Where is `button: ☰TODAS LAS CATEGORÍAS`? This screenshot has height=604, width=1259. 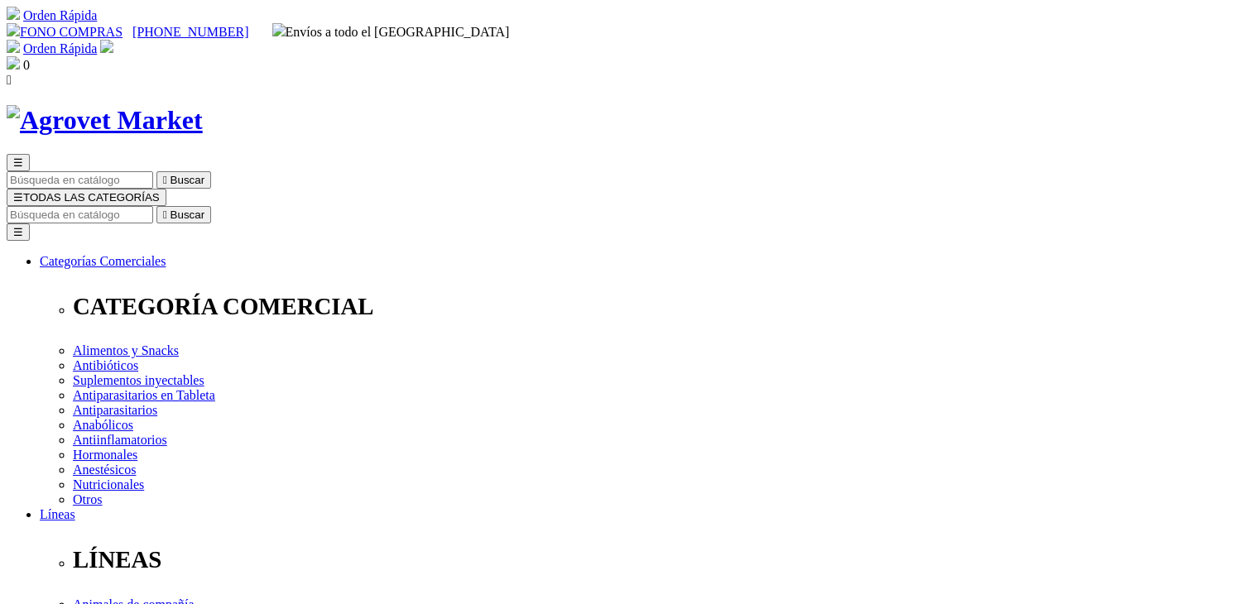 button: ☰TODAS LAS CATEGORÍAS is located at coordinates (86, 197).